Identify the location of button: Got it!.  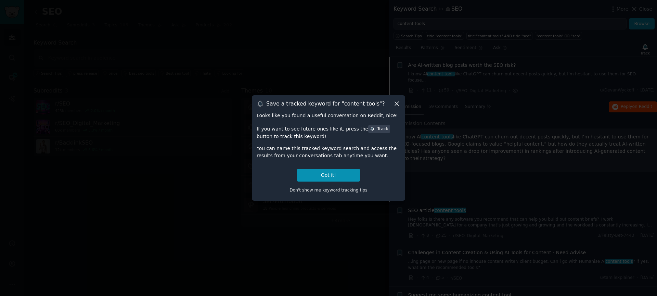
(328, 175).